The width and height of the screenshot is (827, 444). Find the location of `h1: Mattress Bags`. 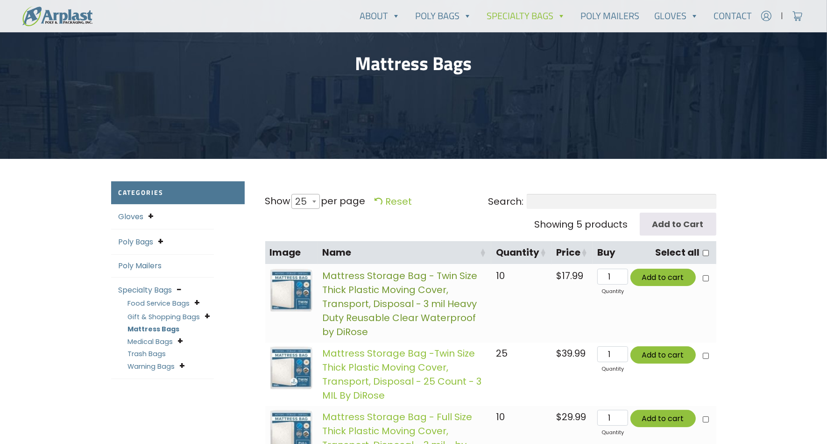

h1: Mattress Bags is located at coordinates (414, 64).